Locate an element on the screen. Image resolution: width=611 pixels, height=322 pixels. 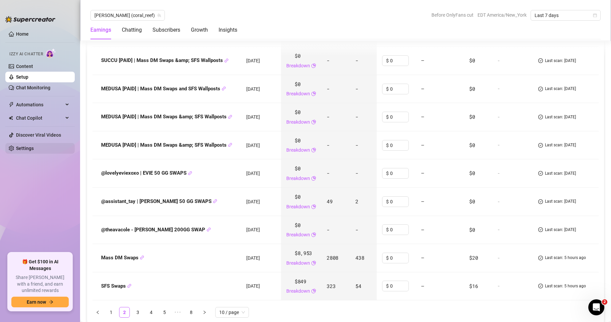
span: calendar is located at coordinates (595, 15).